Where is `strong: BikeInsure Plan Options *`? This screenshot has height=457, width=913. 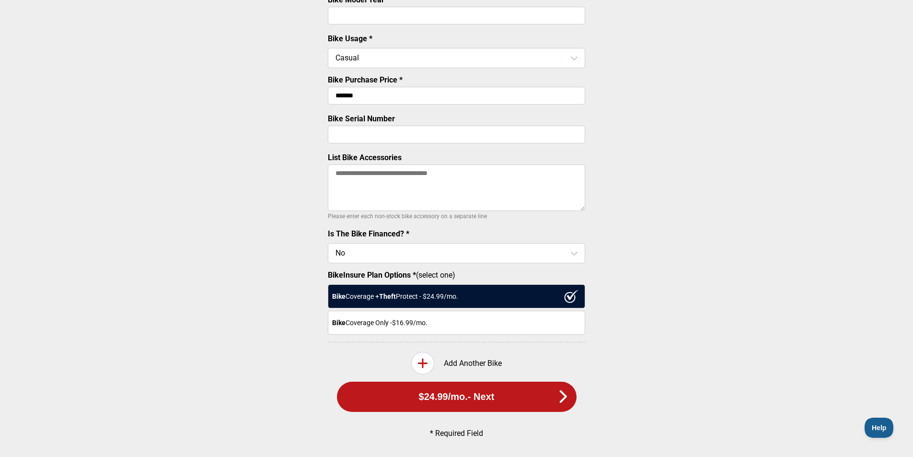 strong: BikeInsure Plan Options * is located at coordinates (372, 275).